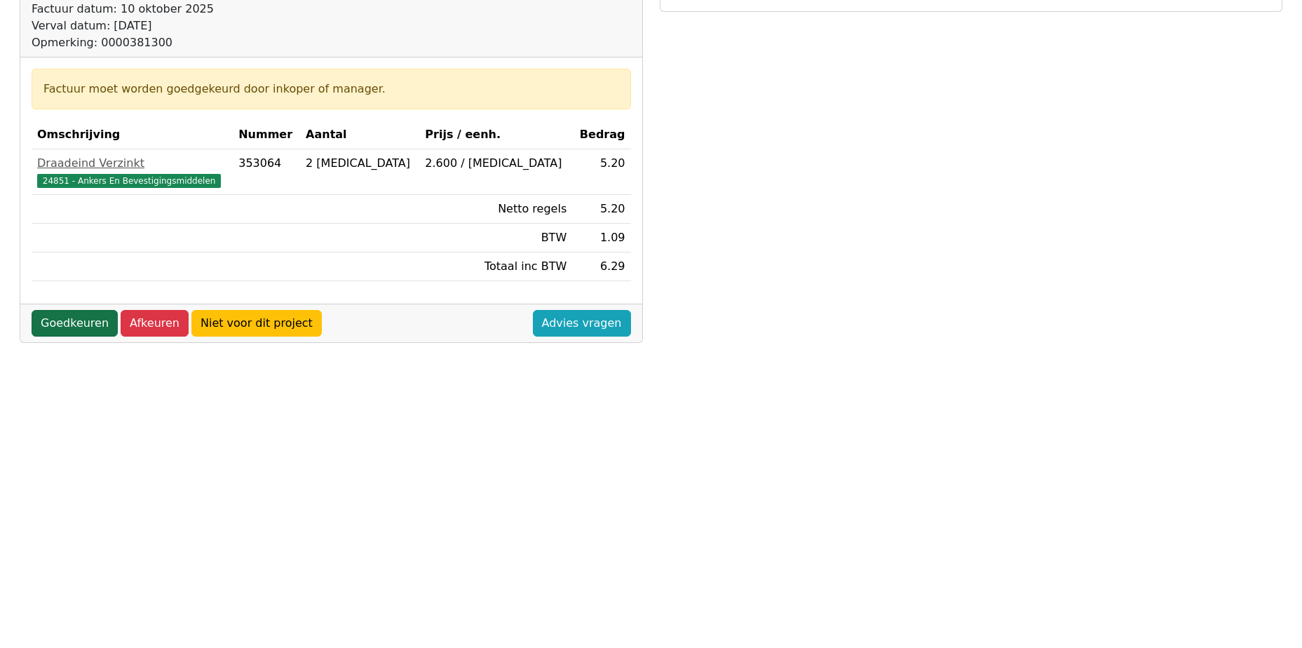 This screenshot has width=1302, height=648. Describe the element at coordinates (154, 323) in the screenshot. I see `a: Afkeuren` at that location.